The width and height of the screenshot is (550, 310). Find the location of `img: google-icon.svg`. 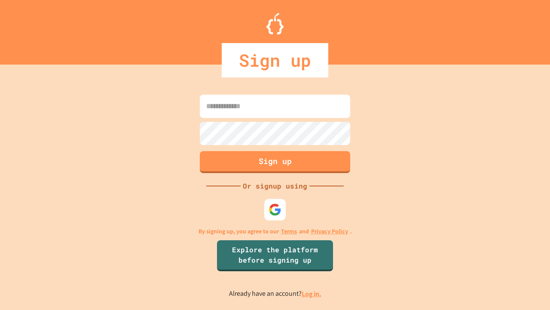

img: google-icon.svg is located at coordinates (275, 209).